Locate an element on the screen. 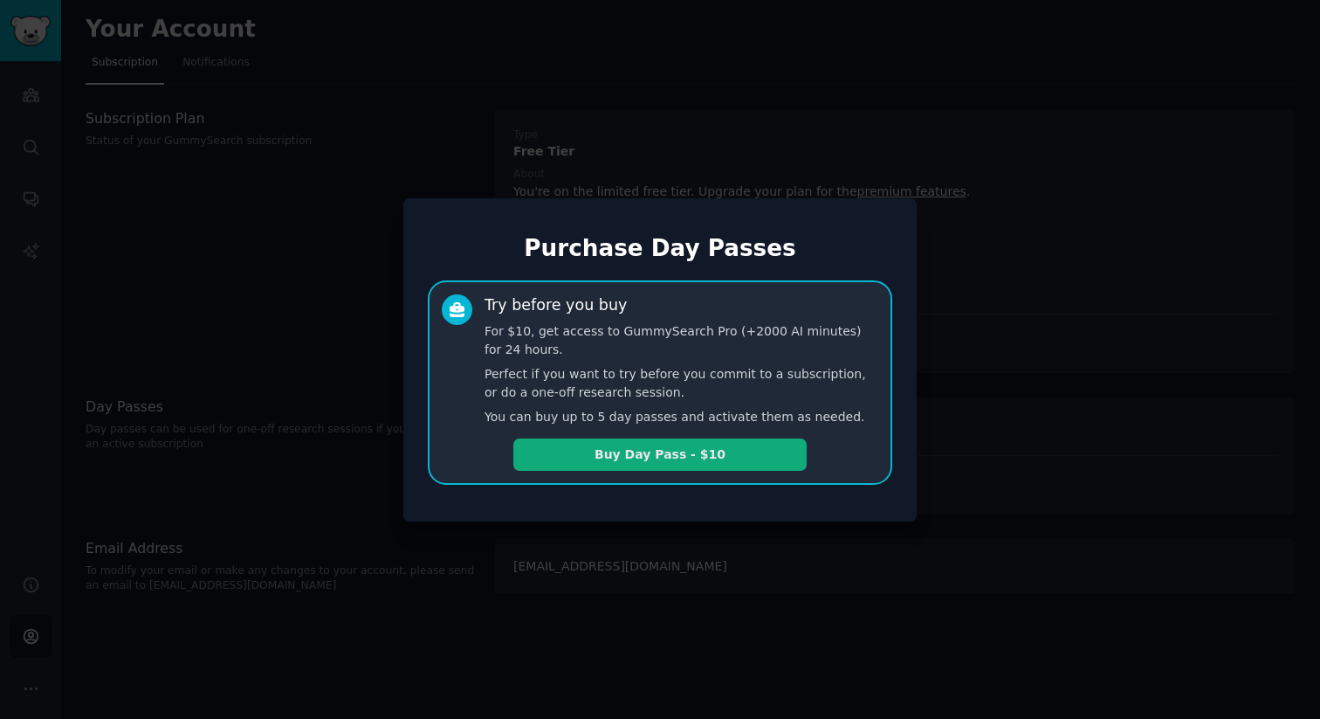 The width and height of the screenshot is (1320, 719). div: Try before you buy is located at coordinates (555, 305).